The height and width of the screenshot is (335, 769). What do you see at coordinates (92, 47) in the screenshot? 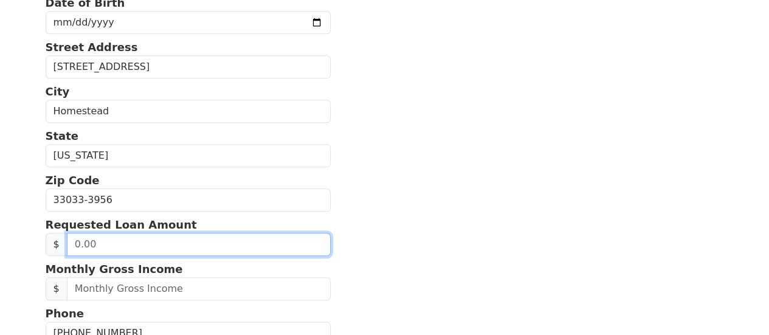
I see `strong: Street Address` at bounding box center [92, 47].